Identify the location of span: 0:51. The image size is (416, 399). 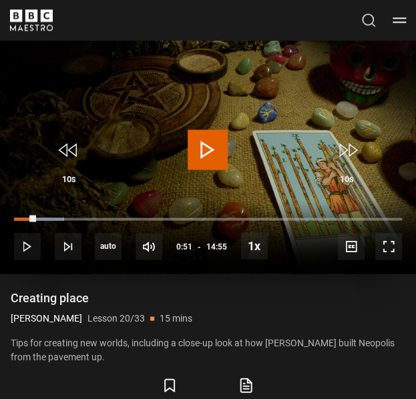
(184, 246).